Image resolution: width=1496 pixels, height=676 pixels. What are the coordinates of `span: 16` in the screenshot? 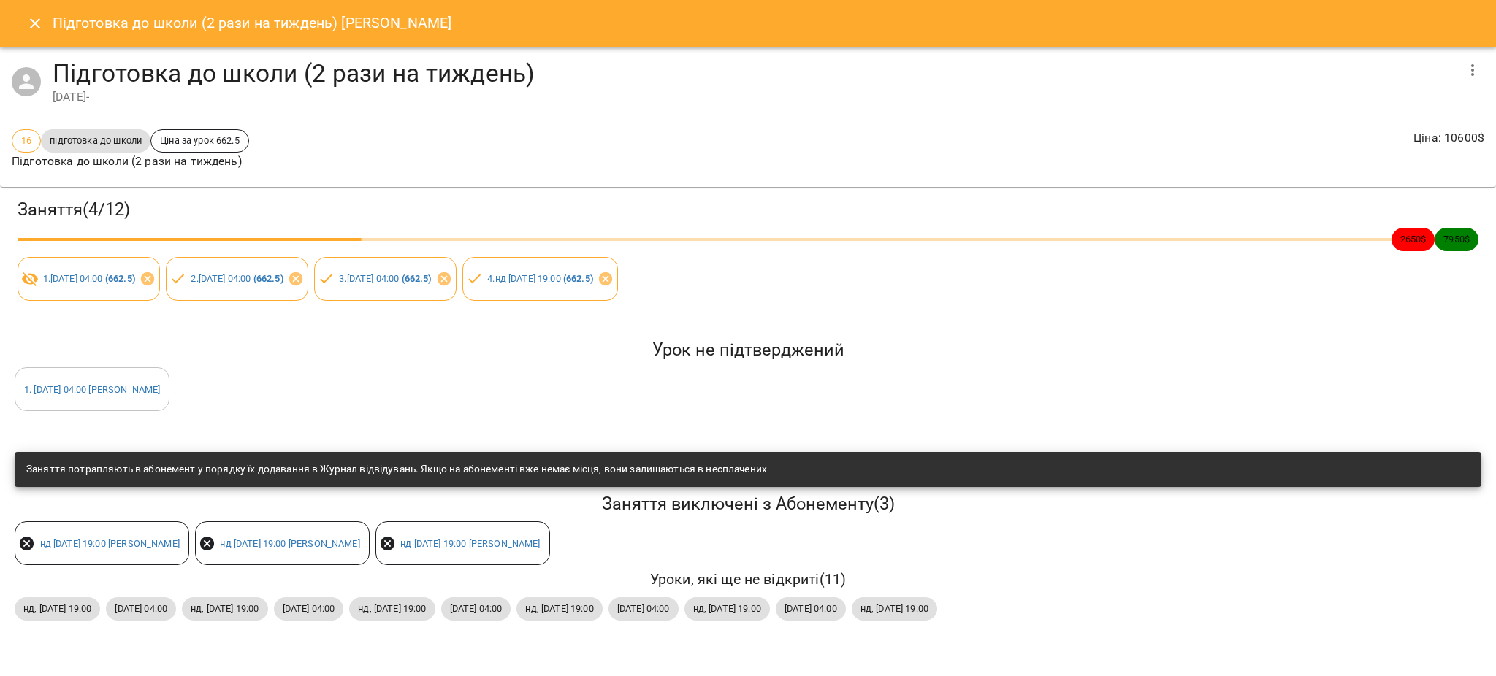 It's located at (26, 140).